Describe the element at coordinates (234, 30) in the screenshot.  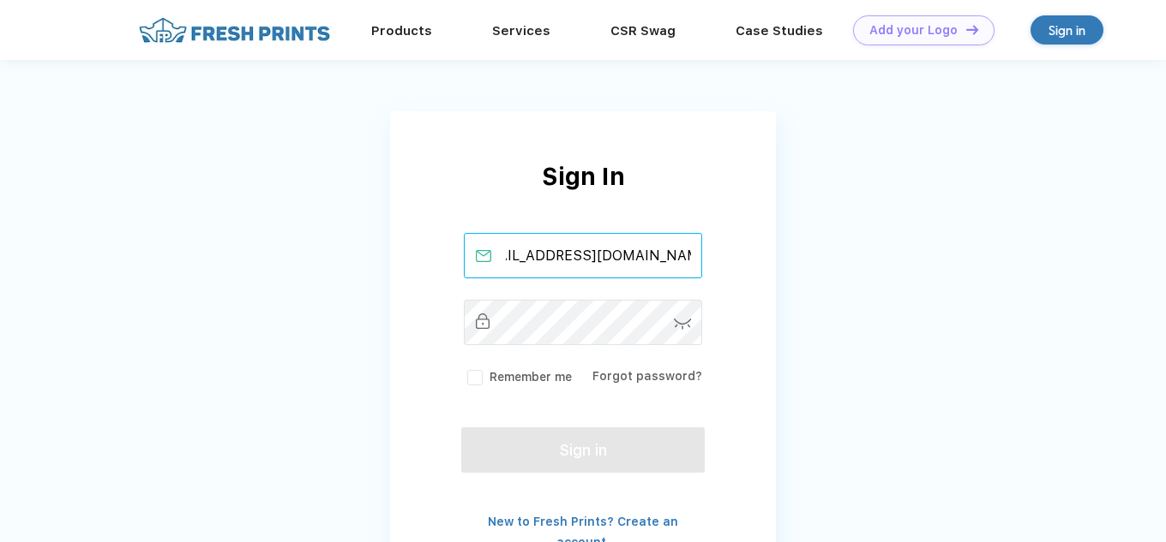
I see `img: fo%20logo%202.webp` at that location.